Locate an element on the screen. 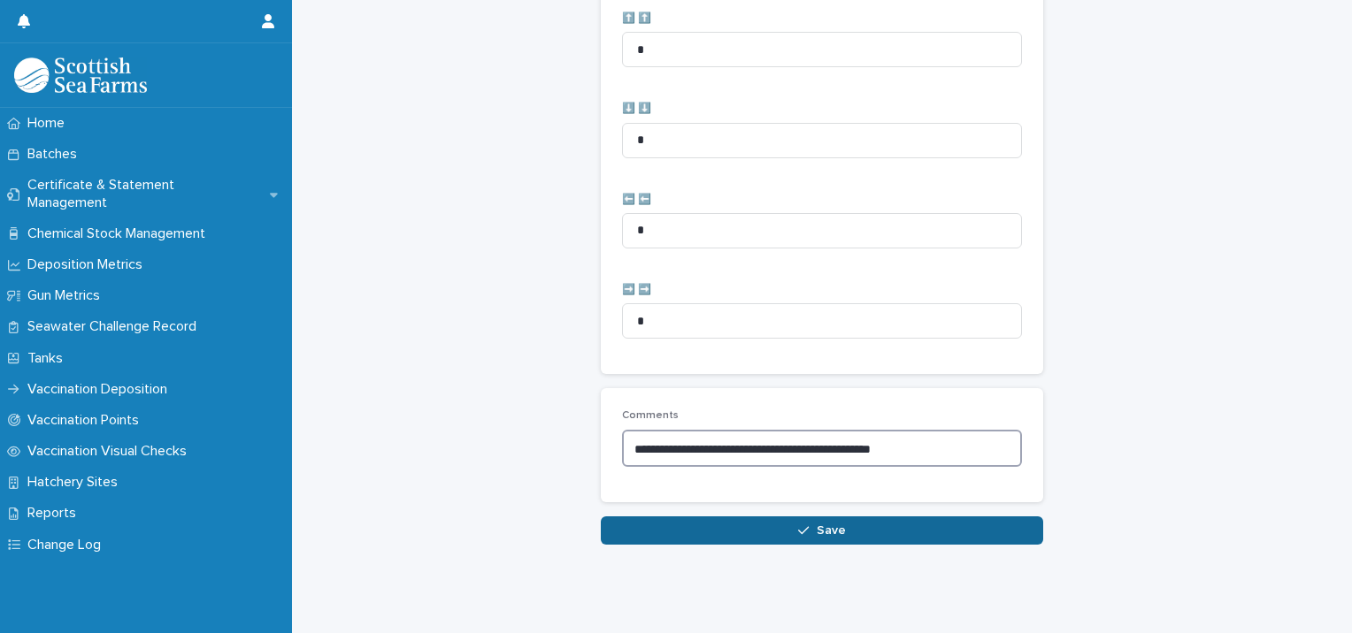 The height and width of the screenshot is (633, 1352). p: Tanks is located at coordinates (49, 358).